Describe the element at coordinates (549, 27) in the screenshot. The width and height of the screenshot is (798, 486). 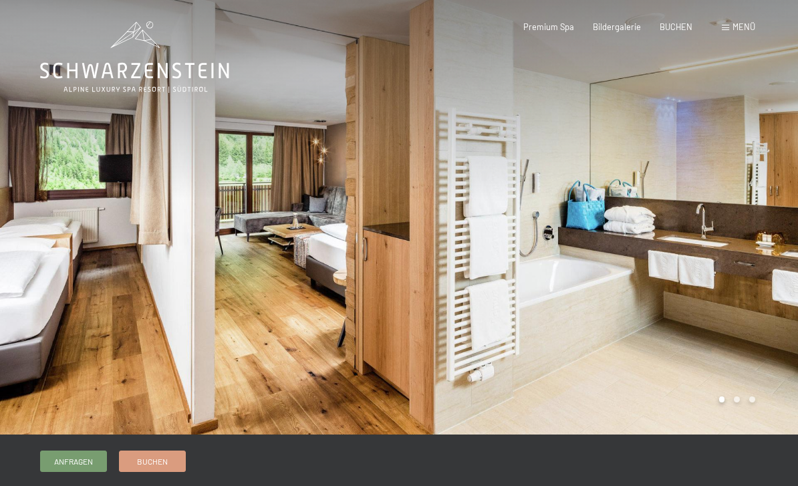
I see `a: Premium Spa` at that location.